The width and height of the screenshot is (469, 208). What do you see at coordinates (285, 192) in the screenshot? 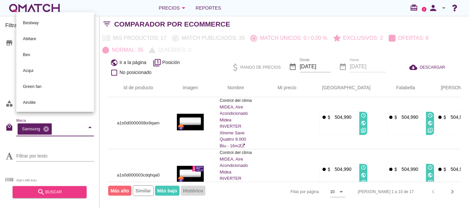
I see `div: Filas por página` at bounding box center [285, 192].